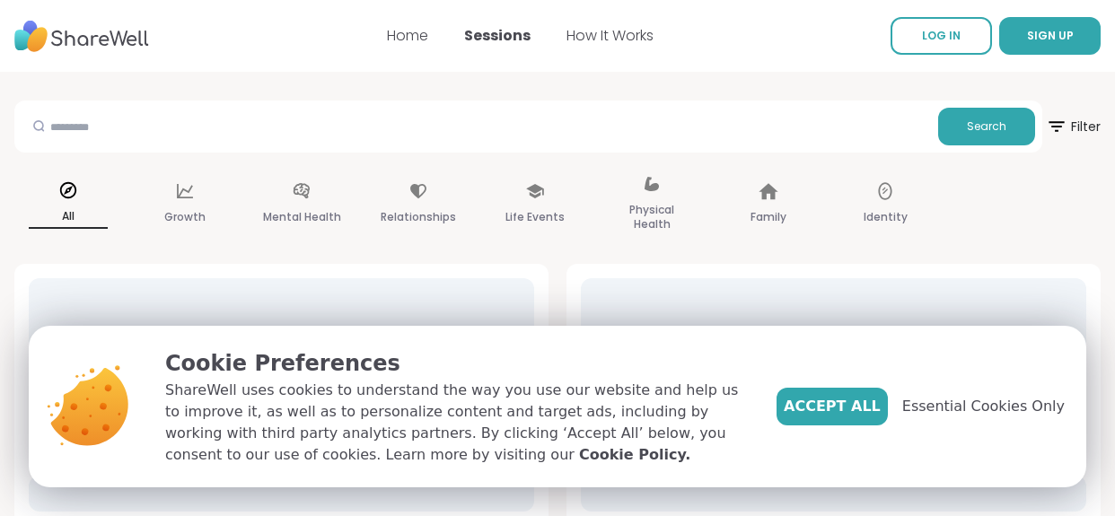 Image resolution: width=1115 pixels, height=516 pixels. I want to click on p: ShareWell uses cookies to understand the way you use our website and help us to improve it, as we..., so click(456, 423).